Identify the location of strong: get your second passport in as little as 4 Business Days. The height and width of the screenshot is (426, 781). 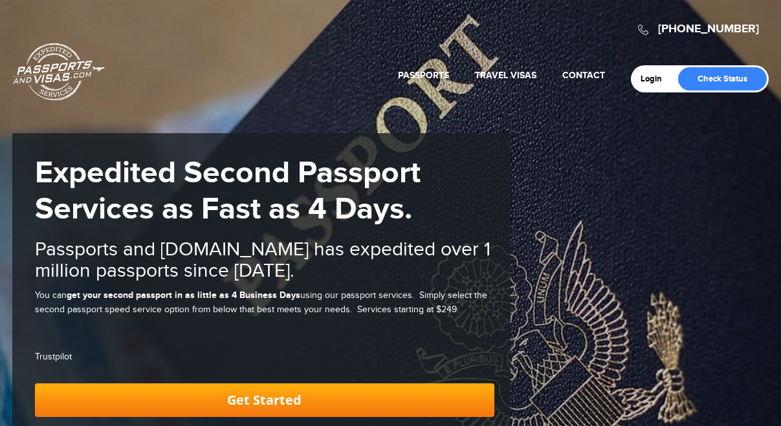
(183, 295).